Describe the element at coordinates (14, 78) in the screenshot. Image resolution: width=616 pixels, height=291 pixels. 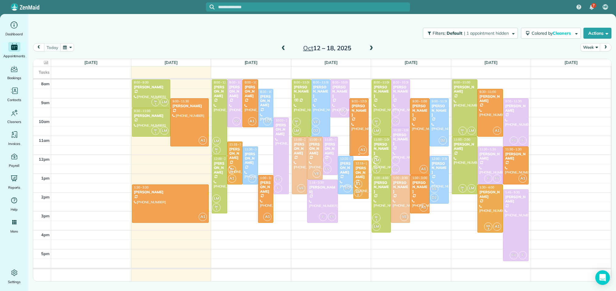
I see `span: Bookings` at that location.